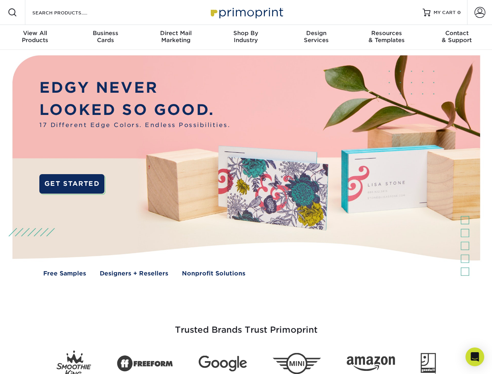 Image resolution: width=492 pixels, height=374 pixels. I want to click on div: Industry, so click(246, 37).